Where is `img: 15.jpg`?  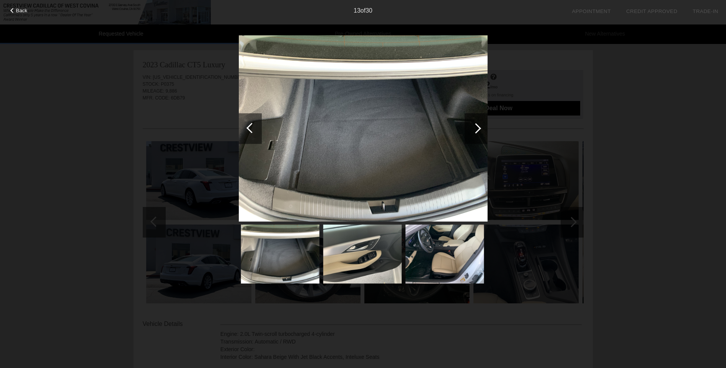 img: 15.jpg is located at coordinates (444, 254).